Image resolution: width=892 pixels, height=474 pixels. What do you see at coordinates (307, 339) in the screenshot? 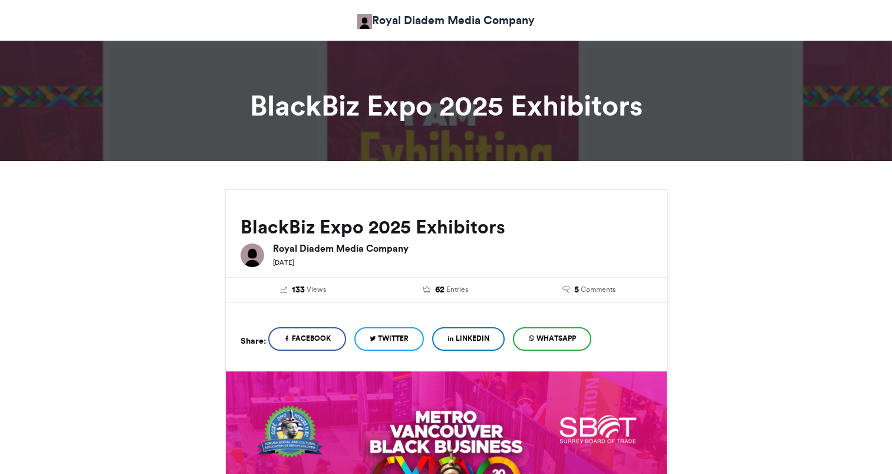
I see `a: Facebook` at bounding box center [307, 339].